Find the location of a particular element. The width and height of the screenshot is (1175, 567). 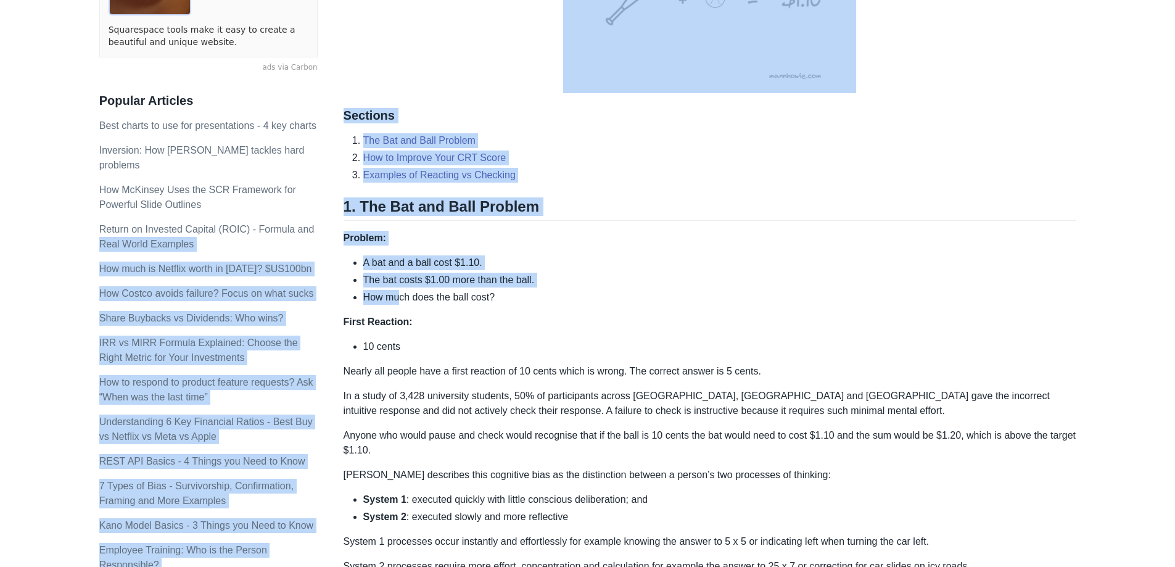

a: Squarespace tools make it easy to create a beautiful and unique website. is located at coordinates (208, 36).